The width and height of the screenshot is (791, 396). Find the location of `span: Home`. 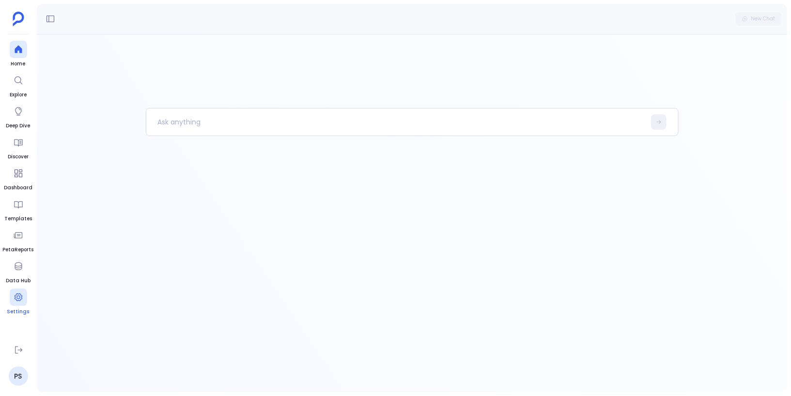

span: Home is located at coordinates (18, 64).